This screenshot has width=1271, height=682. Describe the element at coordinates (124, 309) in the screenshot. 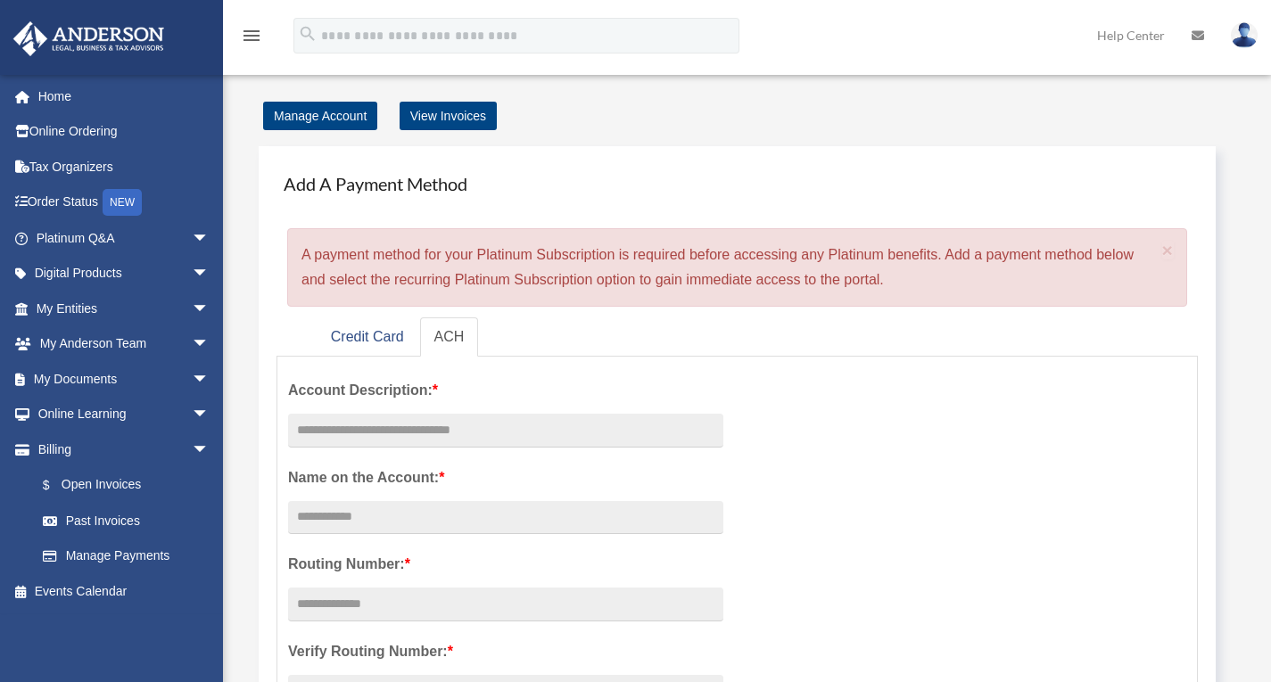

I see `a: My Entitiesarrow_drop_down` at that location.